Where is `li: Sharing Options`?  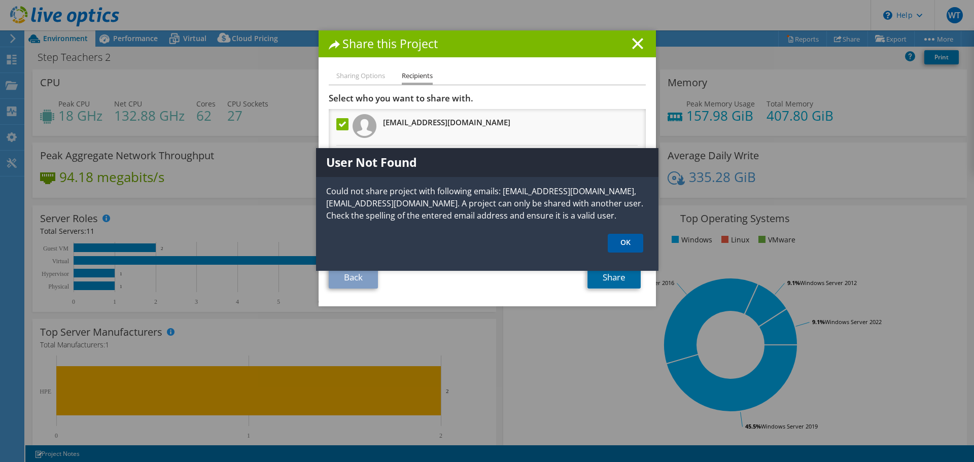
li: Sharing Options is located at coordinates (361, 76).